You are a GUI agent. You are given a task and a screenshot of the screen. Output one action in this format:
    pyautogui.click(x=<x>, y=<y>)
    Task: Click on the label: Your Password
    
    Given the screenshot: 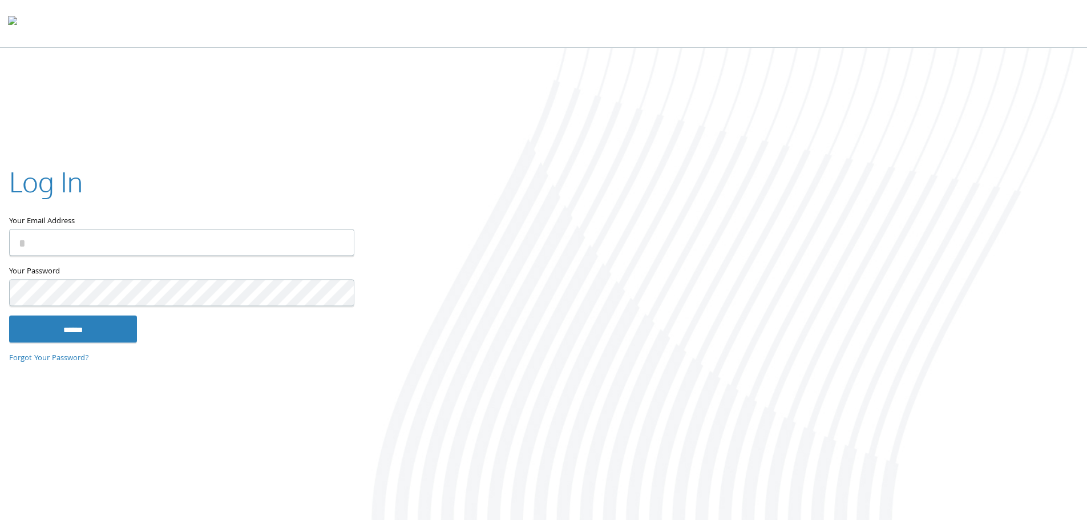 What is the action you would take?
    pyautogui.click(x=181, y=272)
    